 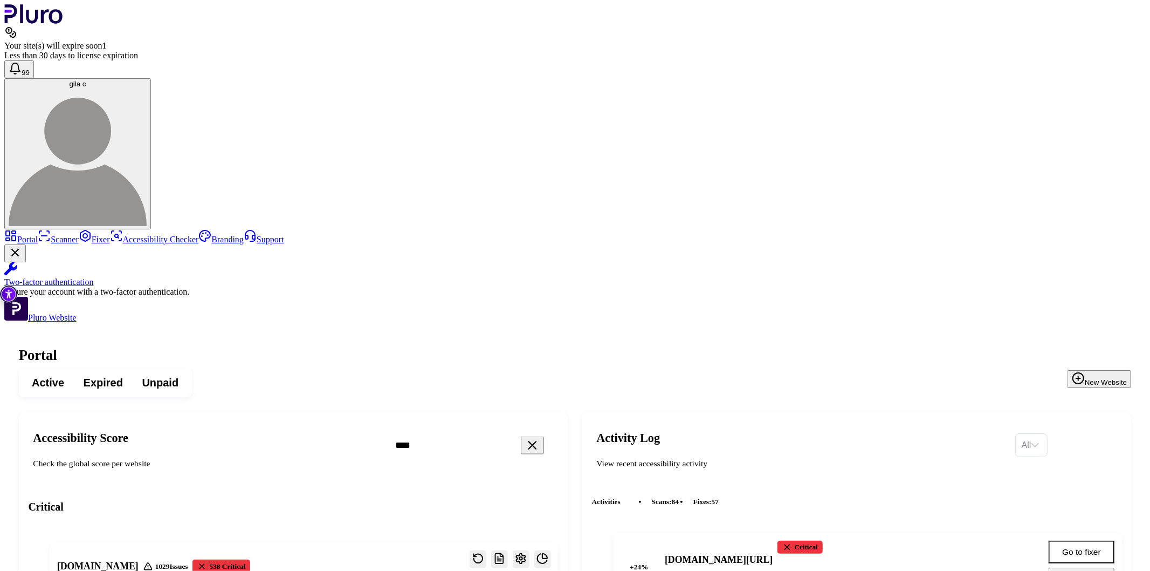 What do you see at coordinates (77, 84) in the screenshot?
I see `span: gila c` at bounding box center [77, 84].